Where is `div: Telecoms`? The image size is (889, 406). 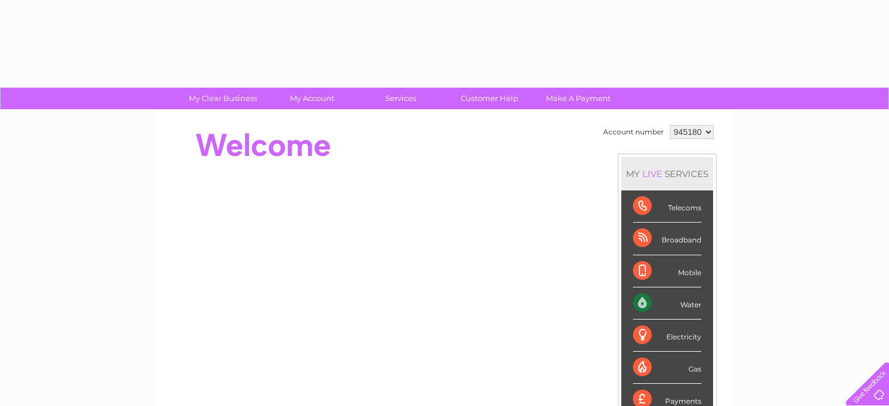
div: Telecoms is located at coordinates (667, 206).